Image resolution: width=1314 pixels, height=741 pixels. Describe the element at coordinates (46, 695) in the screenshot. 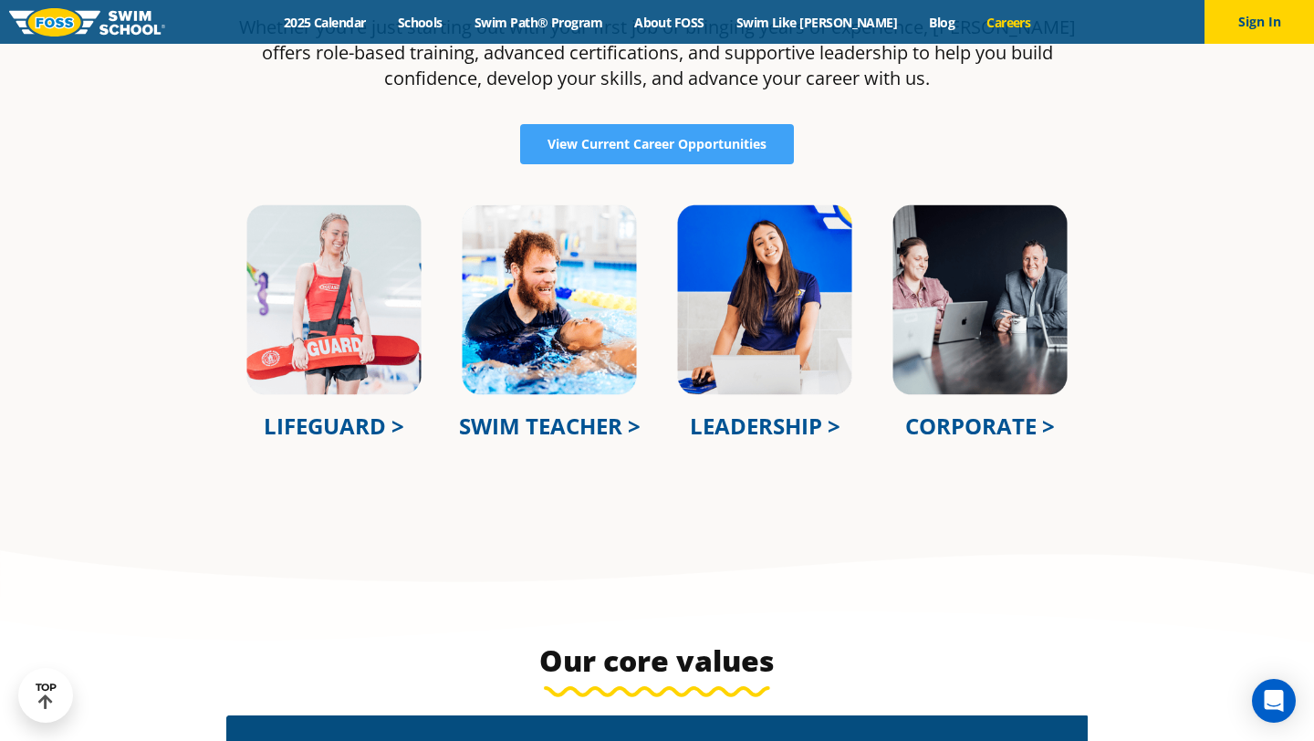

I see `div: TOP` at that location.